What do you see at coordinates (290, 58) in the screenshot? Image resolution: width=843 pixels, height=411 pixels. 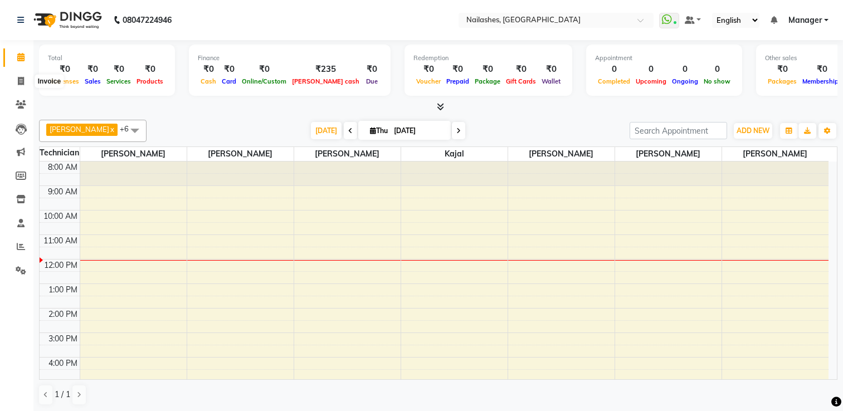 I see `div: Finance` at bounding box center [290, 58].